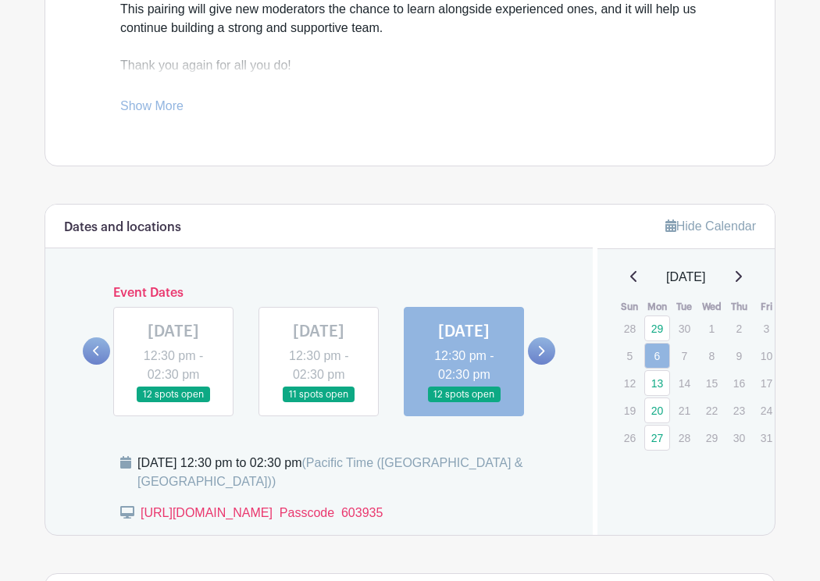 The width and height of the screenshot is (820, 581). What do you see at coordinates (766, 383) in the screenshot?
I see `p: 17` at bounding box center [766, 383].